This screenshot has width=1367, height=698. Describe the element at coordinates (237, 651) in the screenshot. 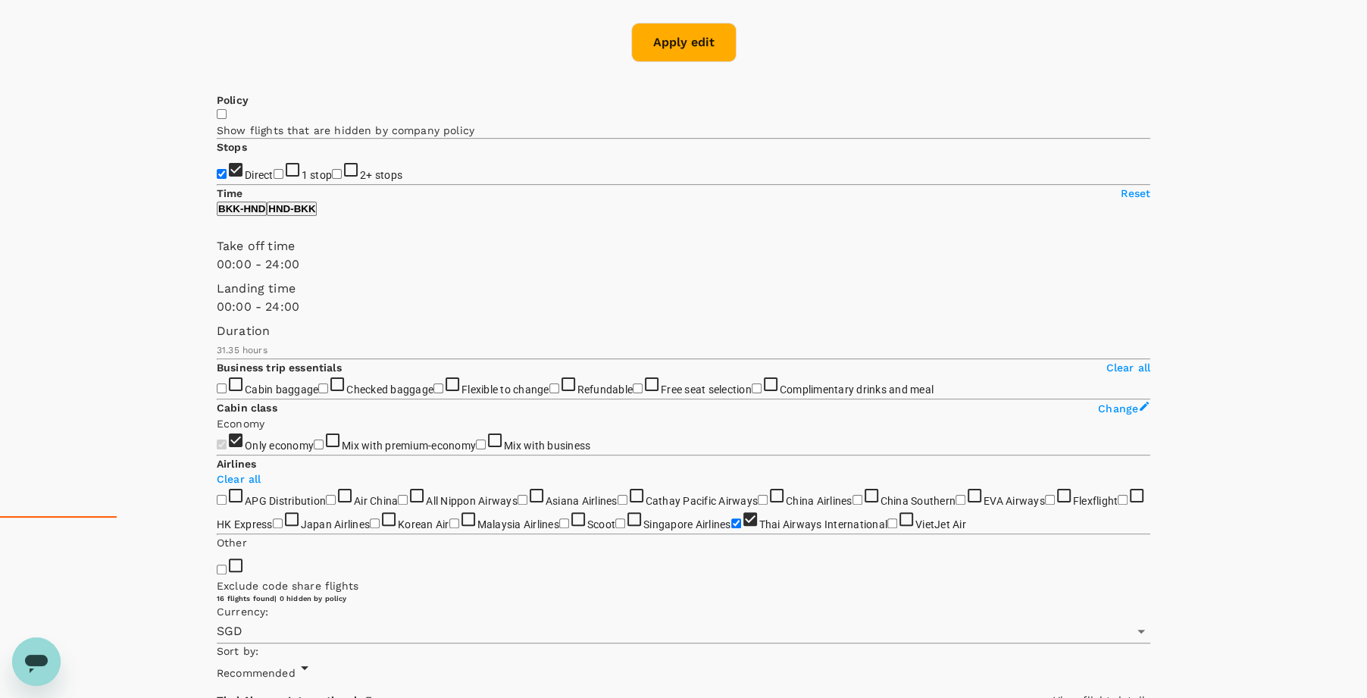

I see `span: Sort by :` at that location.